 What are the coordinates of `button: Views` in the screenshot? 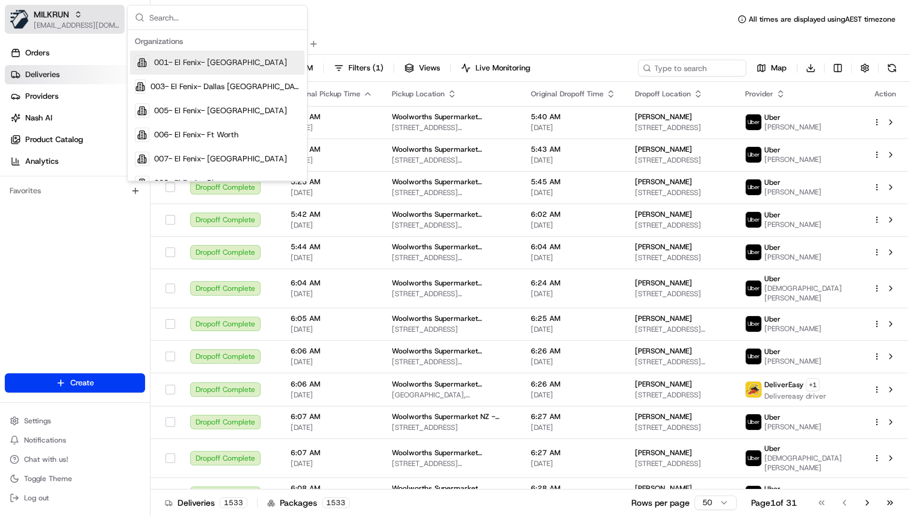 It's located at (422, 68).